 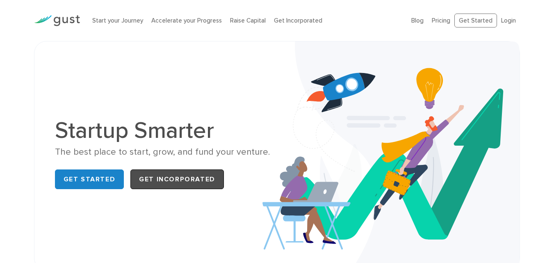 I want to click on a: Login, so click(x=508, y=21).